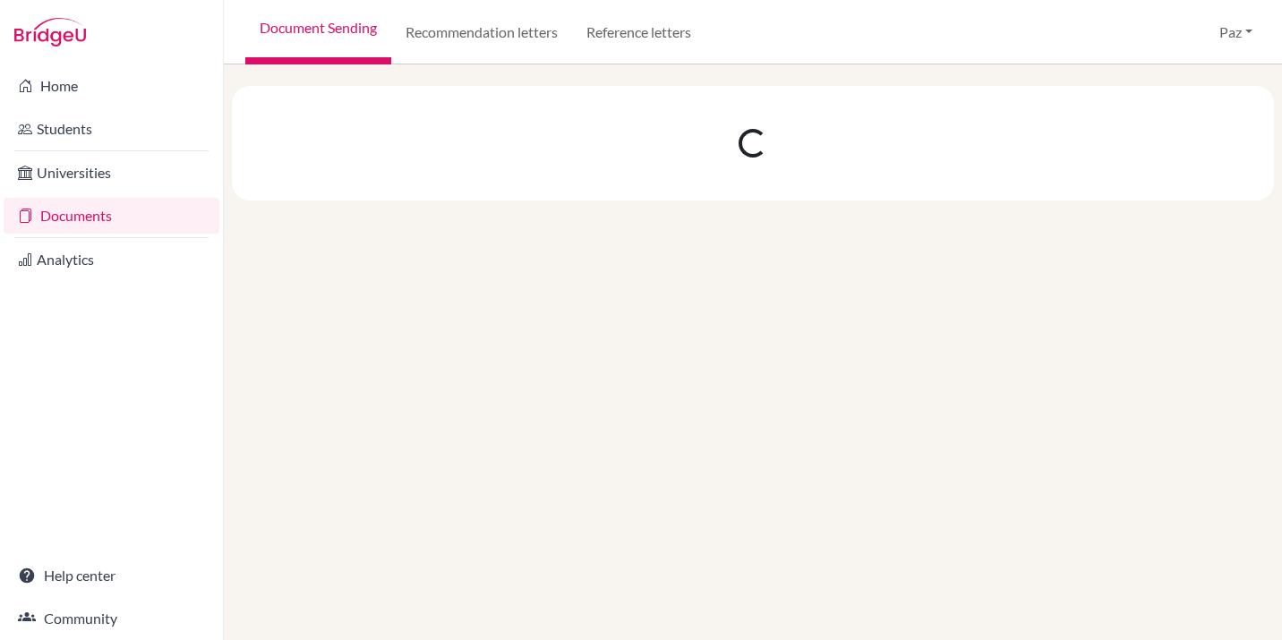 The height and width of the screenshot is (640, 1282). What do you see at coordinates (1236, 32) in the screenshot?
I see `button: Paz` at bounding box center [1236, 32].